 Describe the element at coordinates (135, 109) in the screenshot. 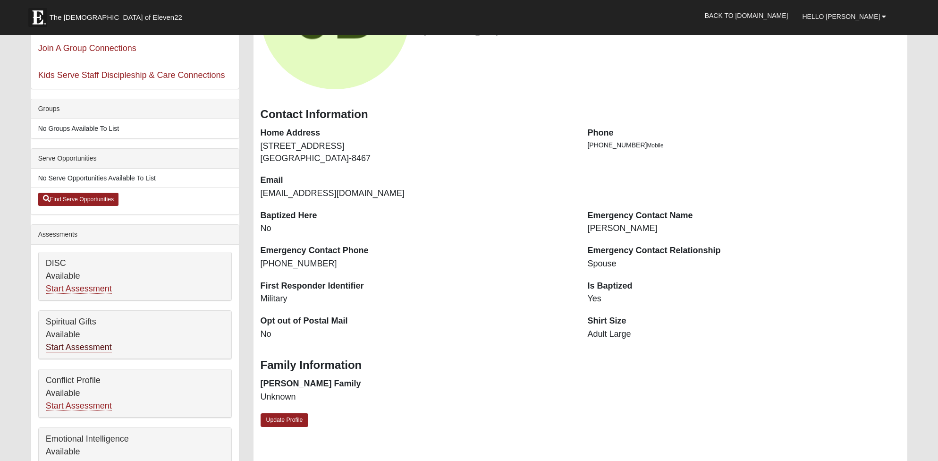

I see `div: Groups` at that location.